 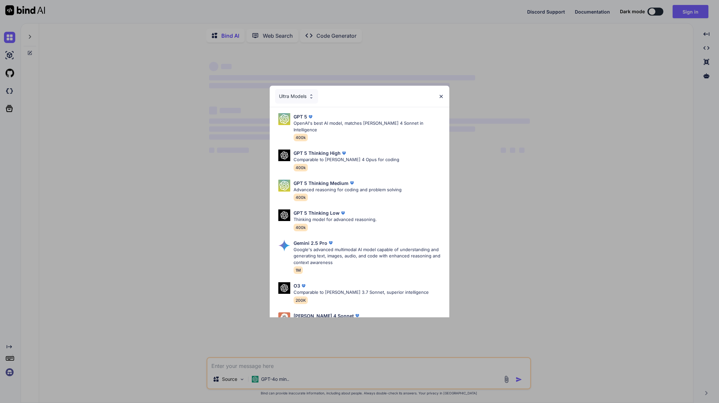 I want to click on p: Google's advanced multimodal AI model capable of understanding and generating text, images, audio..., so click(x=369, y=256).